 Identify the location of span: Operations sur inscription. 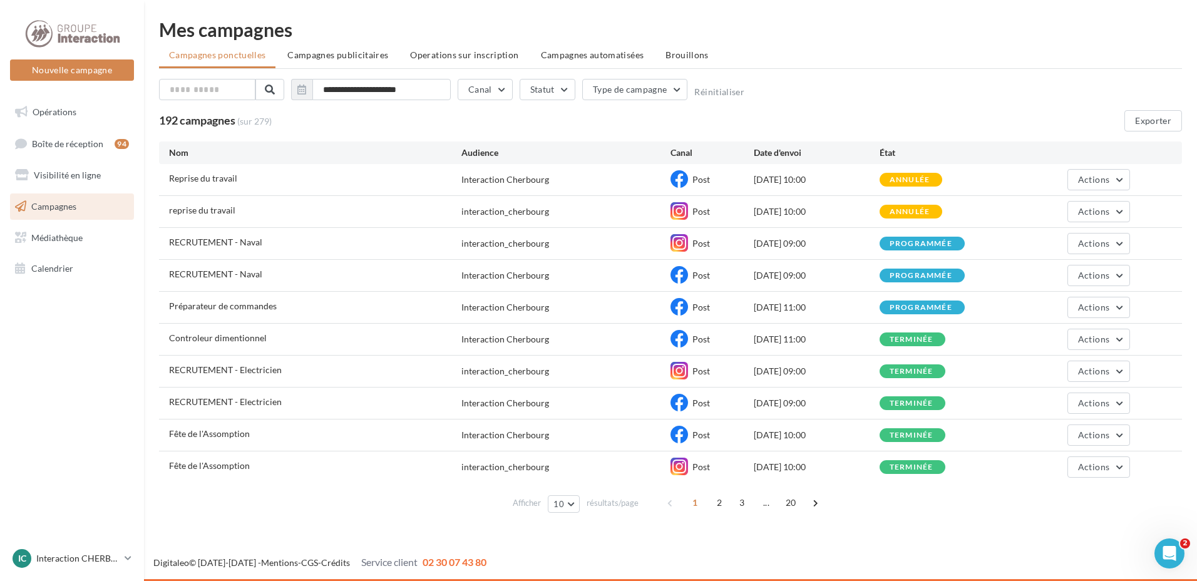
(464, 54).